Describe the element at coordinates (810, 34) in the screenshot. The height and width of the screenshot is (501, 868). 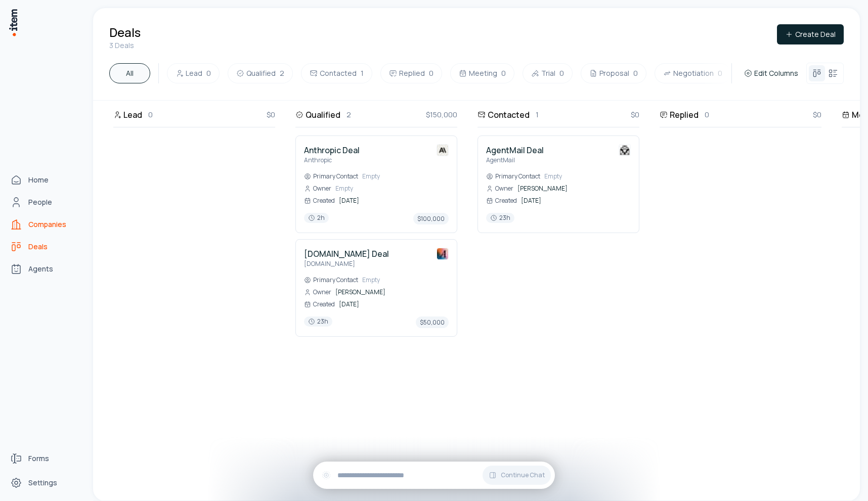
I see `button: Create Deal` at that location.